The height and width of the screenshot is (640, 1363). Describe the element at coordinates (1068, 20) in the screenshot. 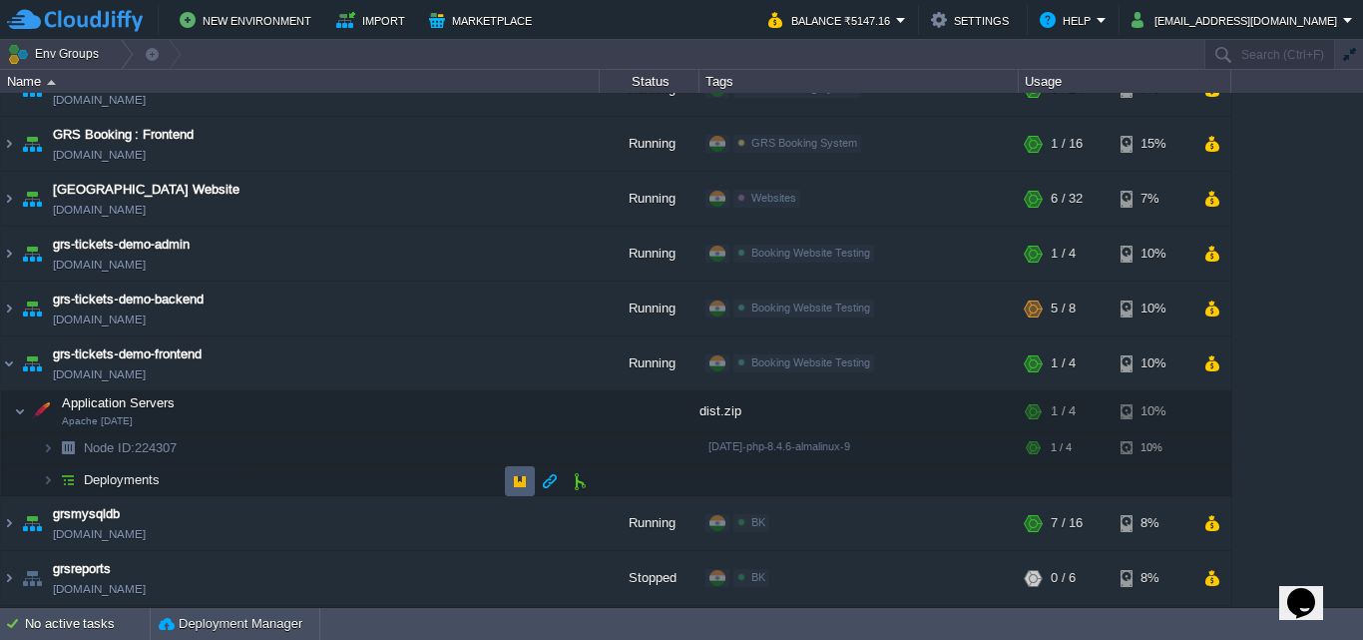

I see `button: Help` at that location.